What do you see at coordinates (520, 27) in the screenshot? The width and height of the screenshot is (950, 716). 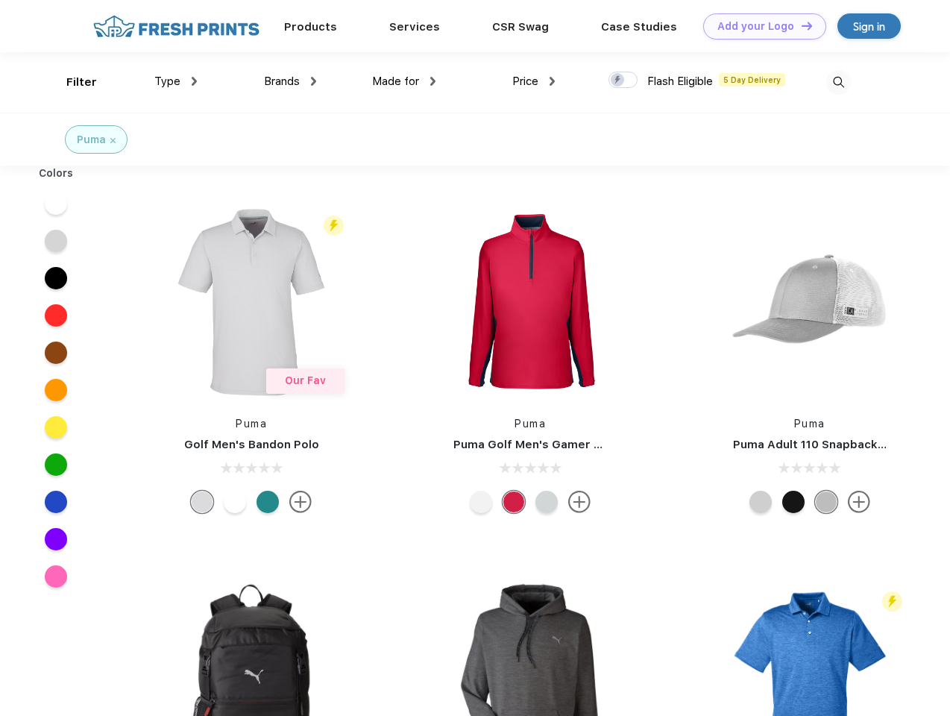 I see `a: CSR Swag` at bounding box center [520, 27].